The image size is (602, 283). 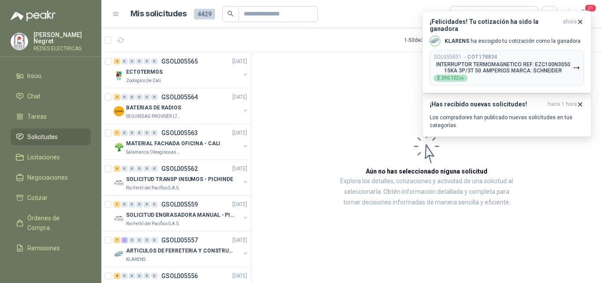 What do you see at coordinates (51, 197) in the screenshot?
I see `a: Cotizar` at bounding box center [51, 197].